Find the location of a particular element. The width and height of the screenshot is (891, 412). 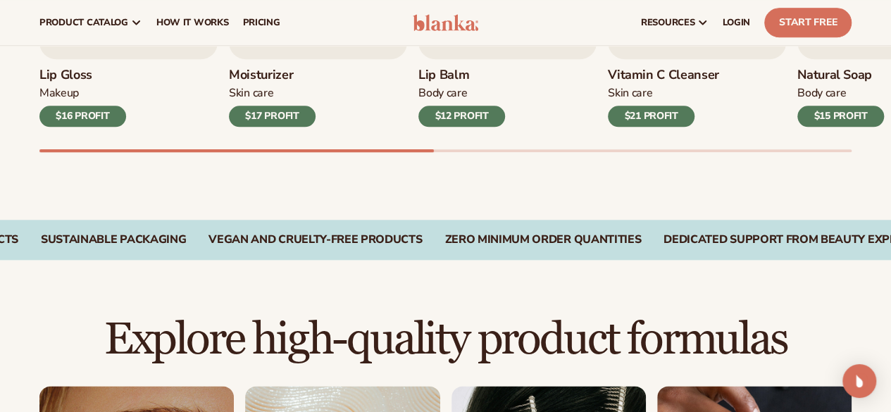

h3: Lip Gloss is located at coordinates (82, 75).